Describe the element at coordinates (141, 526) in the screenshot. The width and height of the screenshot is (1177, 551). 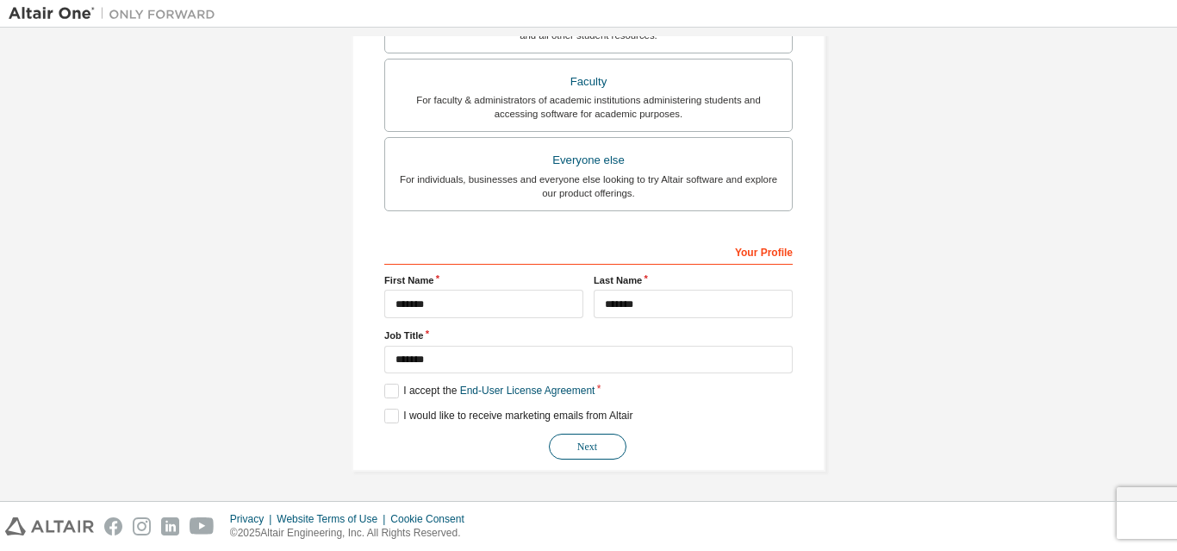
I see `img: instagram.svg` at that location.